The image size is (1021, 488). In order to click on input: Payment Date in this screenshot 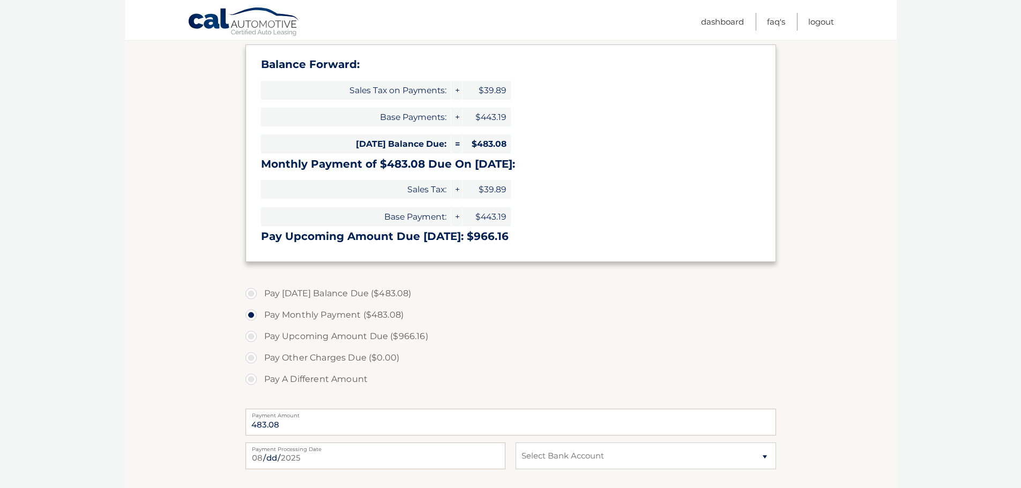, I will do `click(375, 456)`.